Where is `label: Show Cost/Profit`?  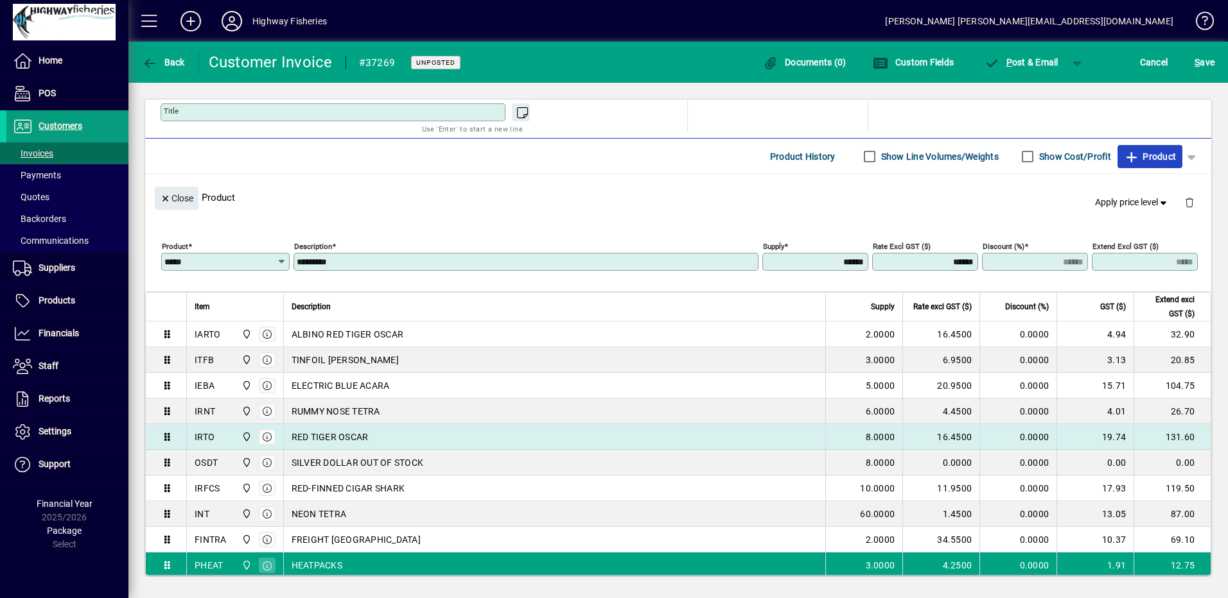 label: Show Cost/Profit is located at coordinates (1073, 157).